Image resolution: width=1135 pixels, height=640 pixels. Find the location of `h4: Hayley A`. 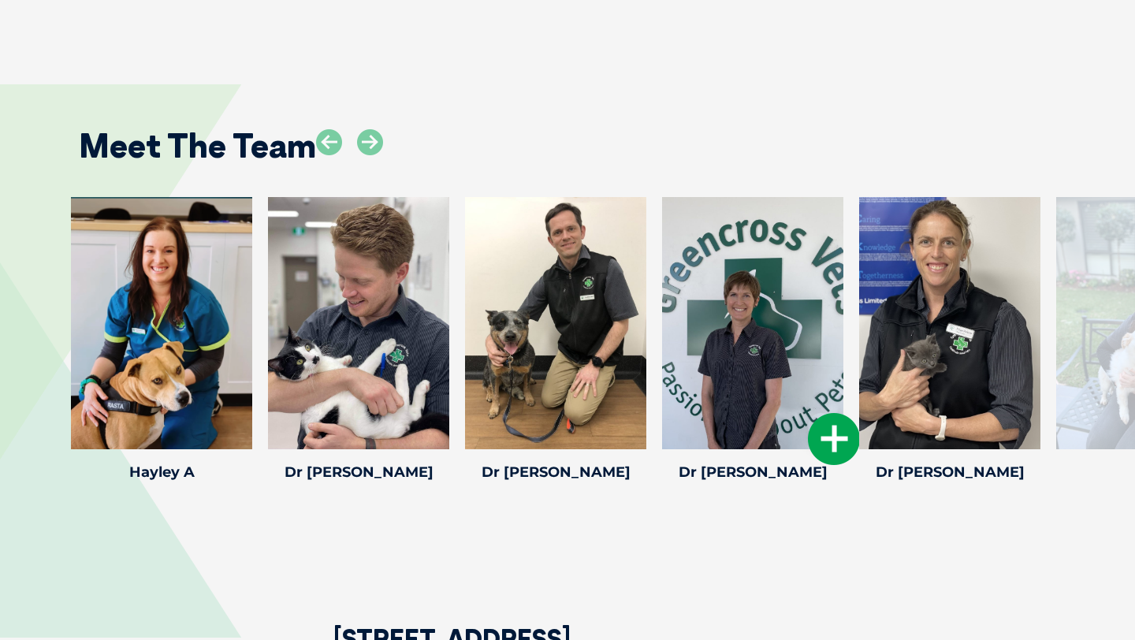

h4: Hayley A is located at coordinates (162, 472).